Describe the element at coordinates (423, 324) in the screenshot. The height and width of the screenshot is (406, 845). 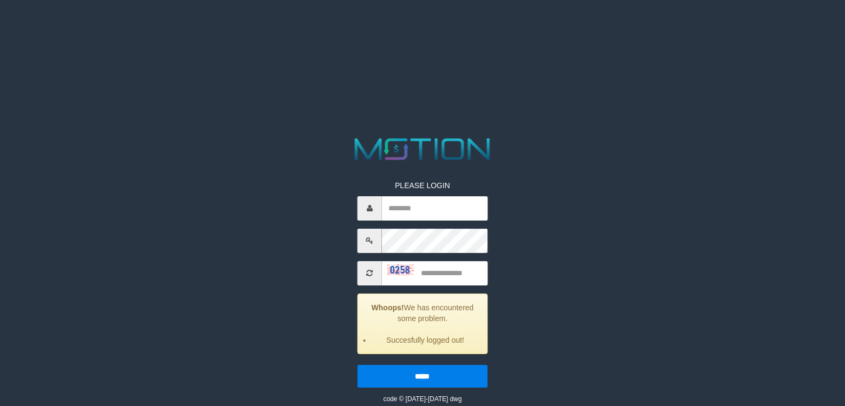
I see `div: We has encountered some problem.` at that location.